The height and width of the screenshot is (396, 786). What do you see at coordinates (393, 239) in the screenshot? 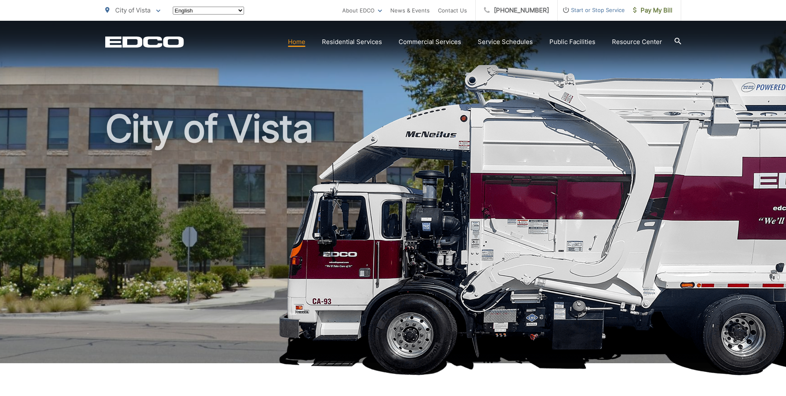
I see `h1: City of Vista` at bounding box center [393, 239].